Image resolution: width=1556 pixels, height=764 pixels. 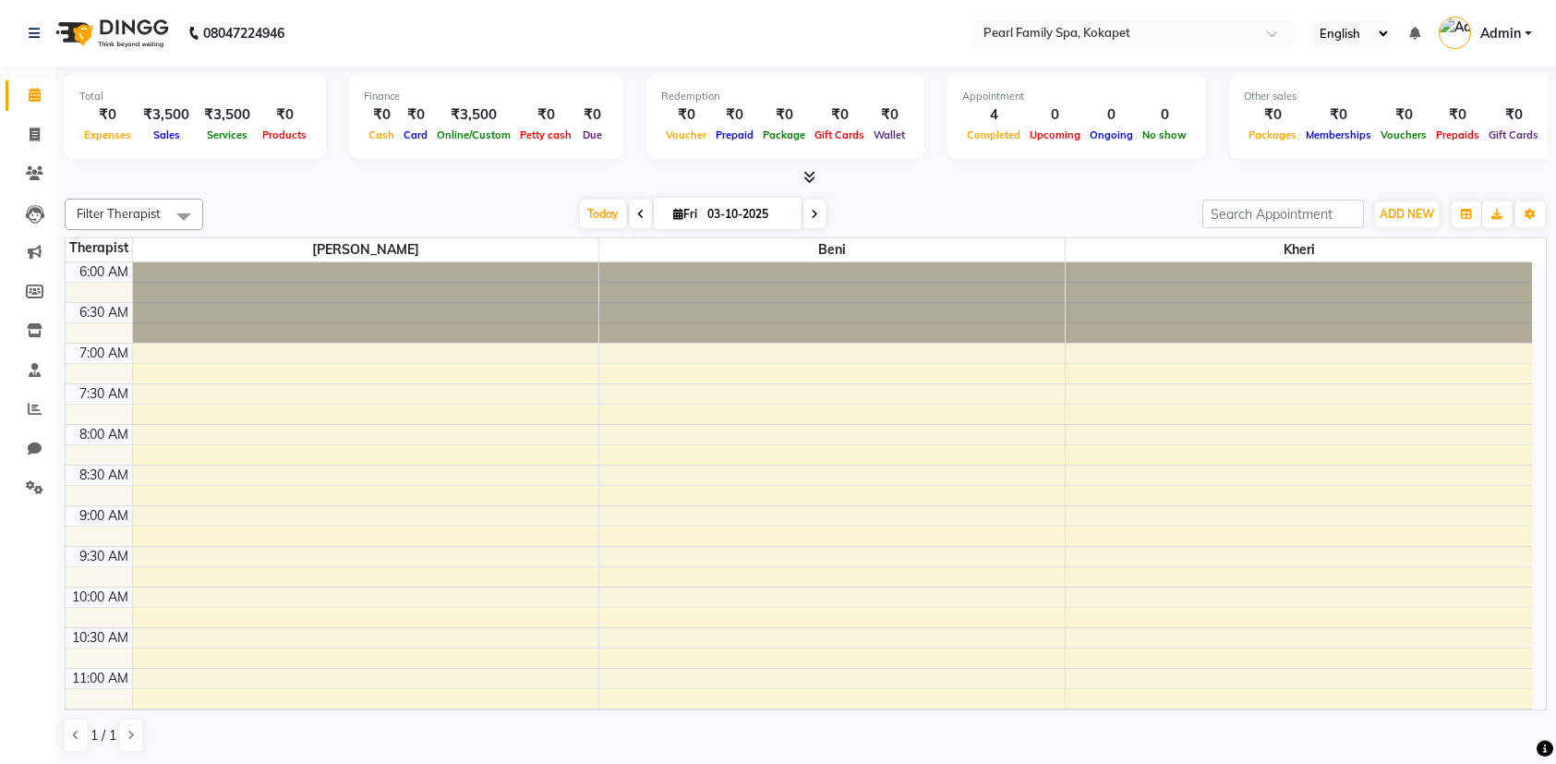 I want to click on span: beni, so click(x=832, y=249).